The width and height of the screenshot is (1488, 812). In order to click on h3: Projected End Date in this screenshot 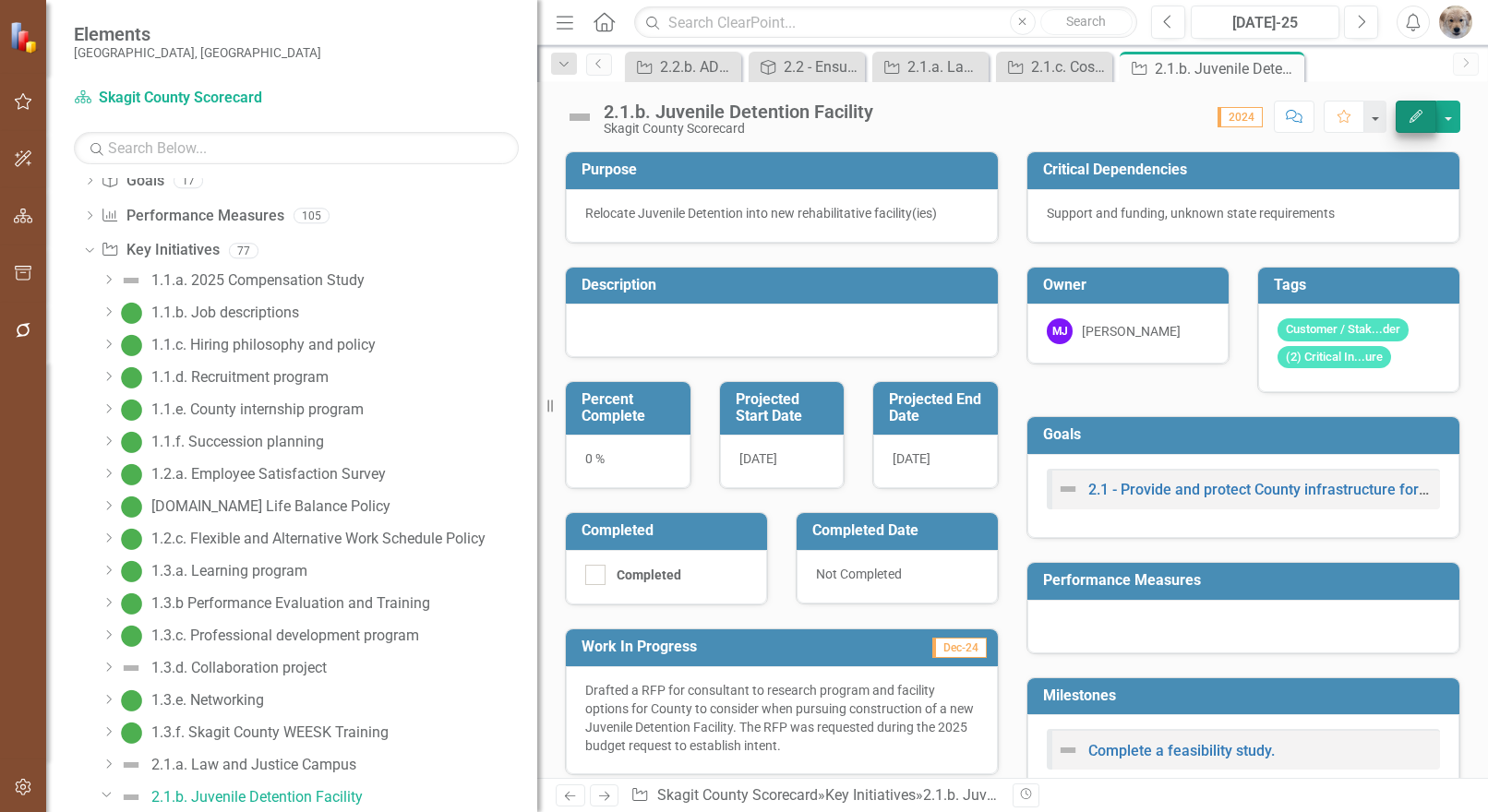, I will do `click(939, 407)`.